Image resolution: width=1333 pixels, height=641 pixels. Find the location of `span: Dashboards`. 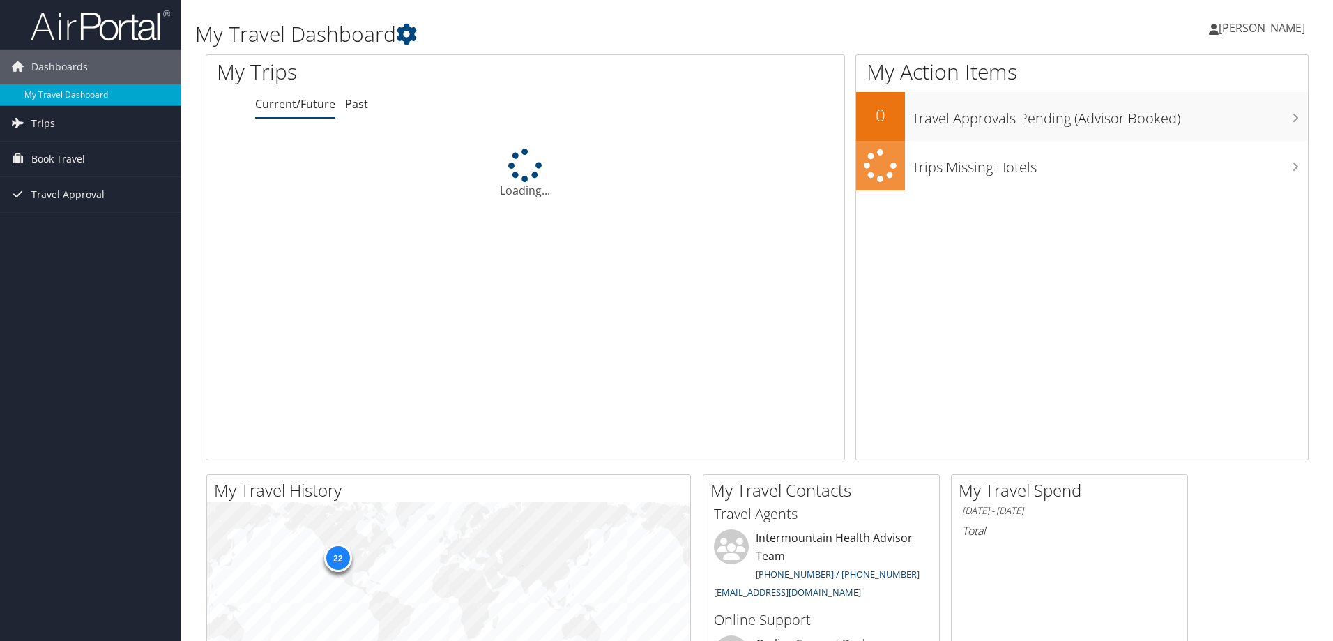

span: Dashboards is located at coordinates (59, 67).